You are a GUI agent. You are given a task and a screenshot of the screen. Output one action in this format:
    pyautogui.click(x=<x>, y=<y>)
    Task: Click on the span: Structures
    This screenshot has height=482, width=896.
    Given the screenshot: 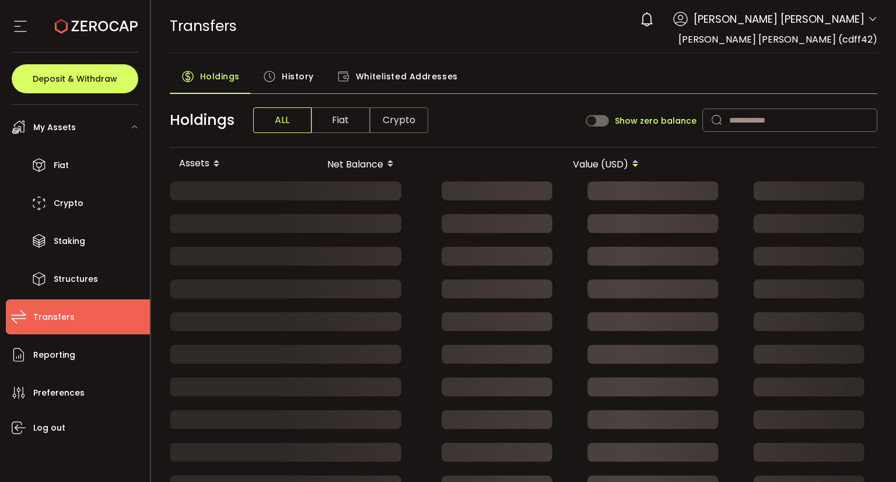 What is the action you would take?
    pyautogui.click(x=76, y=279)
    